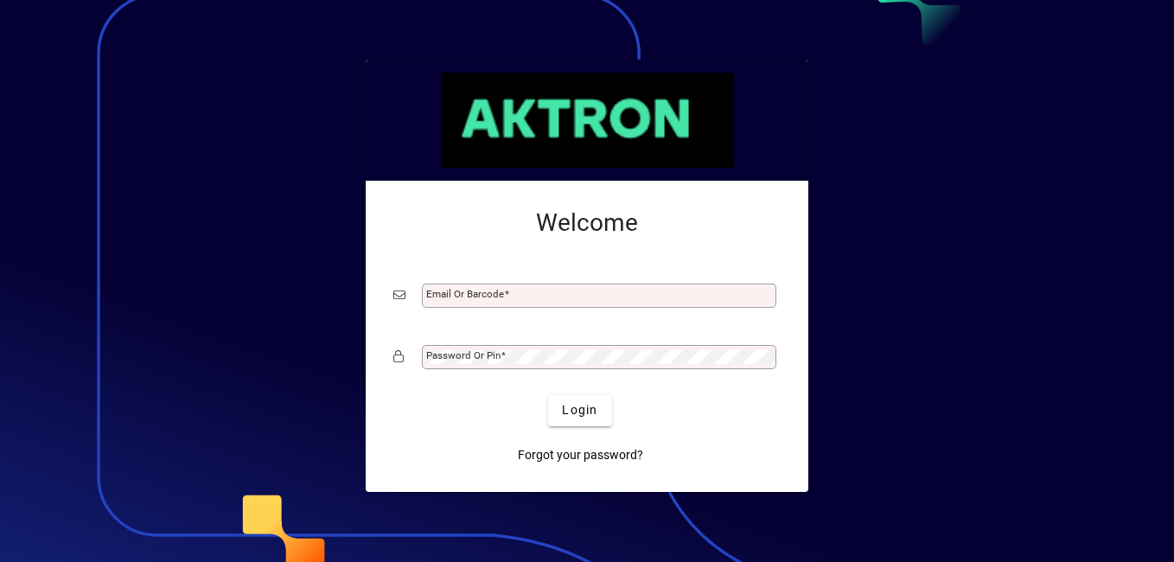 This screenshot has height=562, width=1174. I want to click on h2: Welcome, so click(587, 223).